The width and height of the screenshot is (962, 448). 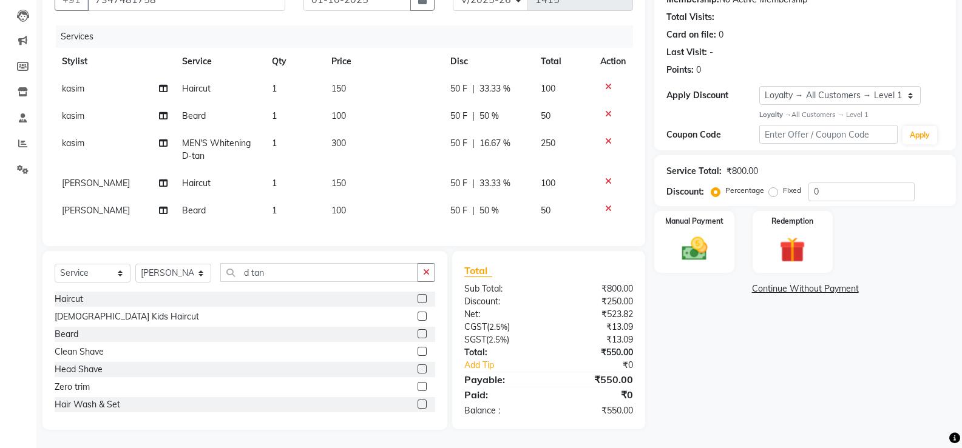 What do you see at coordinates (545, 116) in the screenshot?
I see `span: 50` at bounding box center [545, 116].